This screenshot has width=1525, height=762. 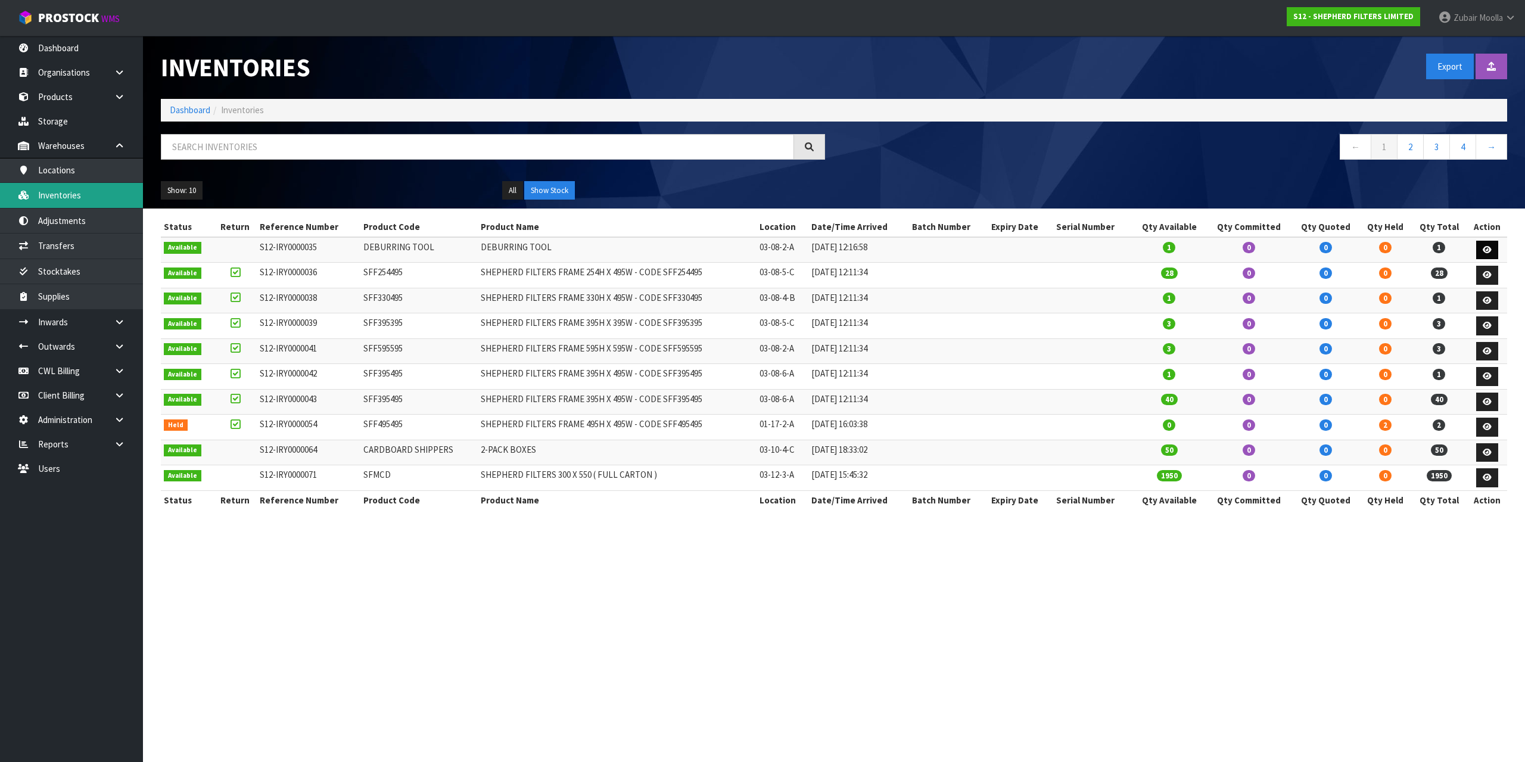 I want to click on td: 03-08-6-A, so click(x=782, y=376).